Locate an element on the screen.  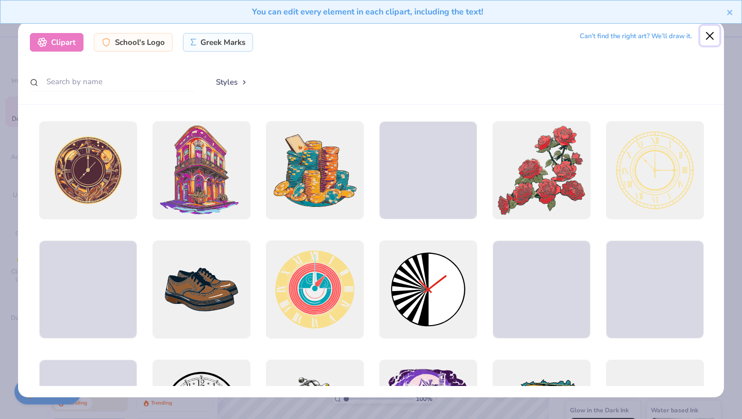
button: Close is located at coordinates (710, 36).